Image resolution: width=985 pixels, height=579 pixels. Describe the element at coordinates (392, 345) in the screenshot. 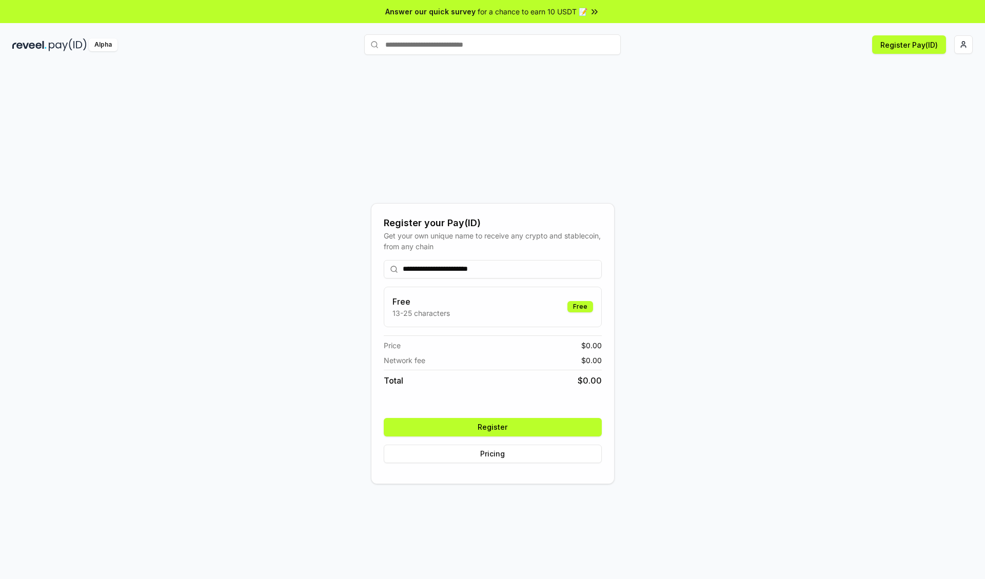

I see `span: Price` at that location.